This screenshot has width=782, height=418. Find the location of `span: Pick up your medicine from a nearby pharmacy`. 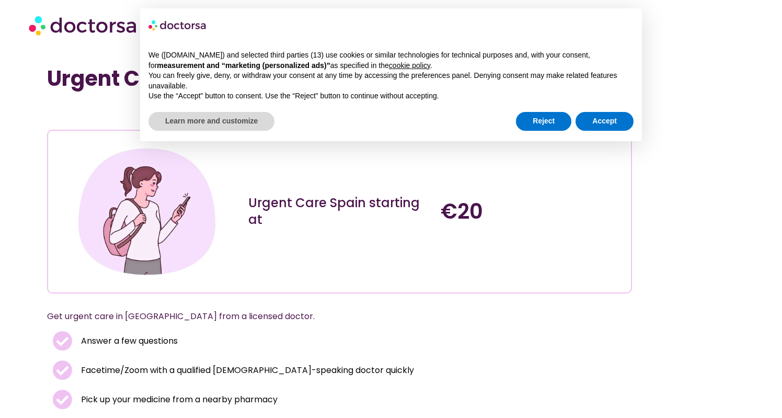

span: Pick up your medicine from a nearby pharmacy is located at coordinates (178, 399).